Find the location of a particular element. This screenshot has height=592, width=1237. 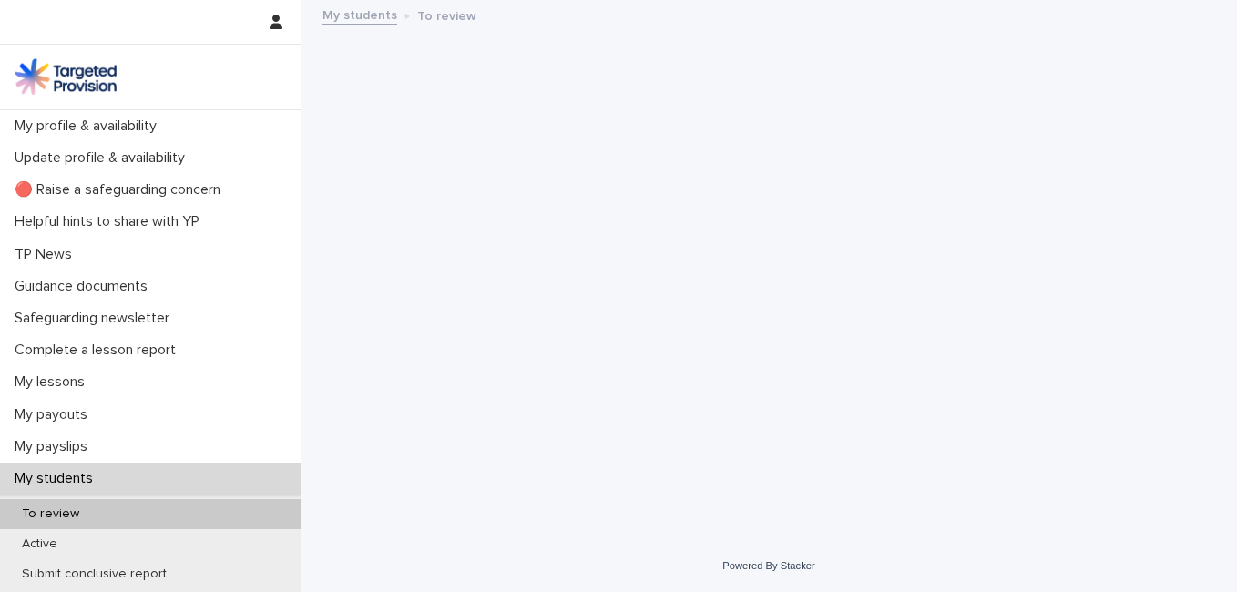

p: My lessons is located at coordinates (53, 382).